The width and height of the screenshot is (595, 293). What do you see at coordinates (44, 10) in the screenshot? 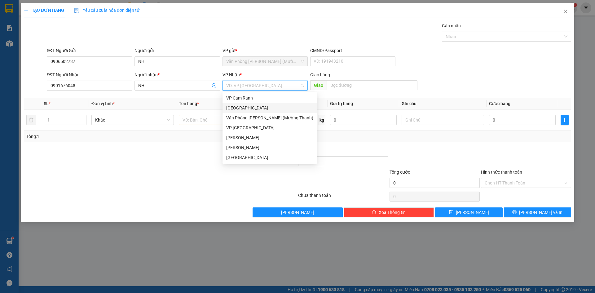
I see `span: TẠO ĐƠN HÀNG` at bounding box center [44, 10].